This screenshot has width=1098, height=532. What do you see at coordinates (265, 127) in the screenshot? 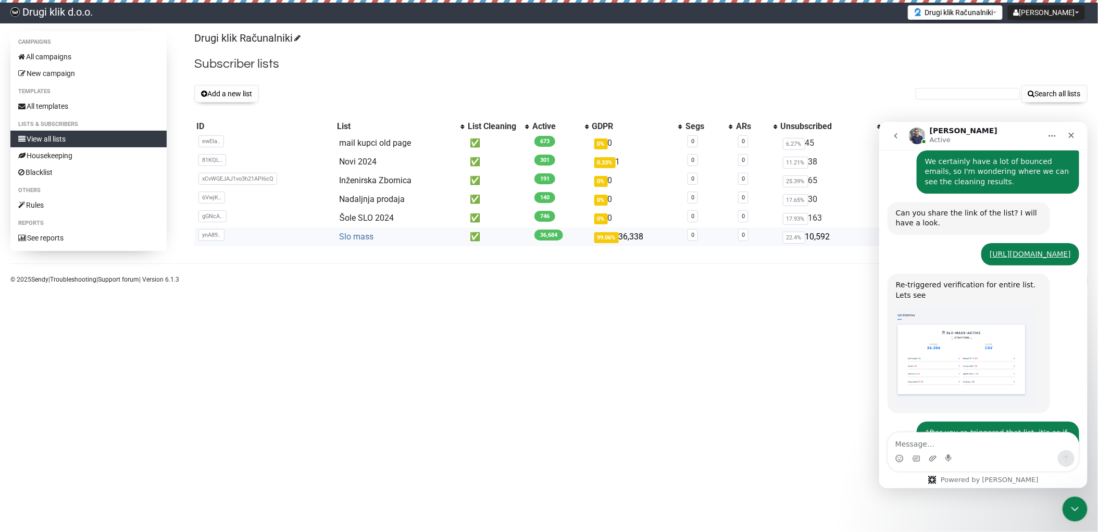
I see `th: ID: No sort applied, sorting is disabled` at bounding box center [265, 127].